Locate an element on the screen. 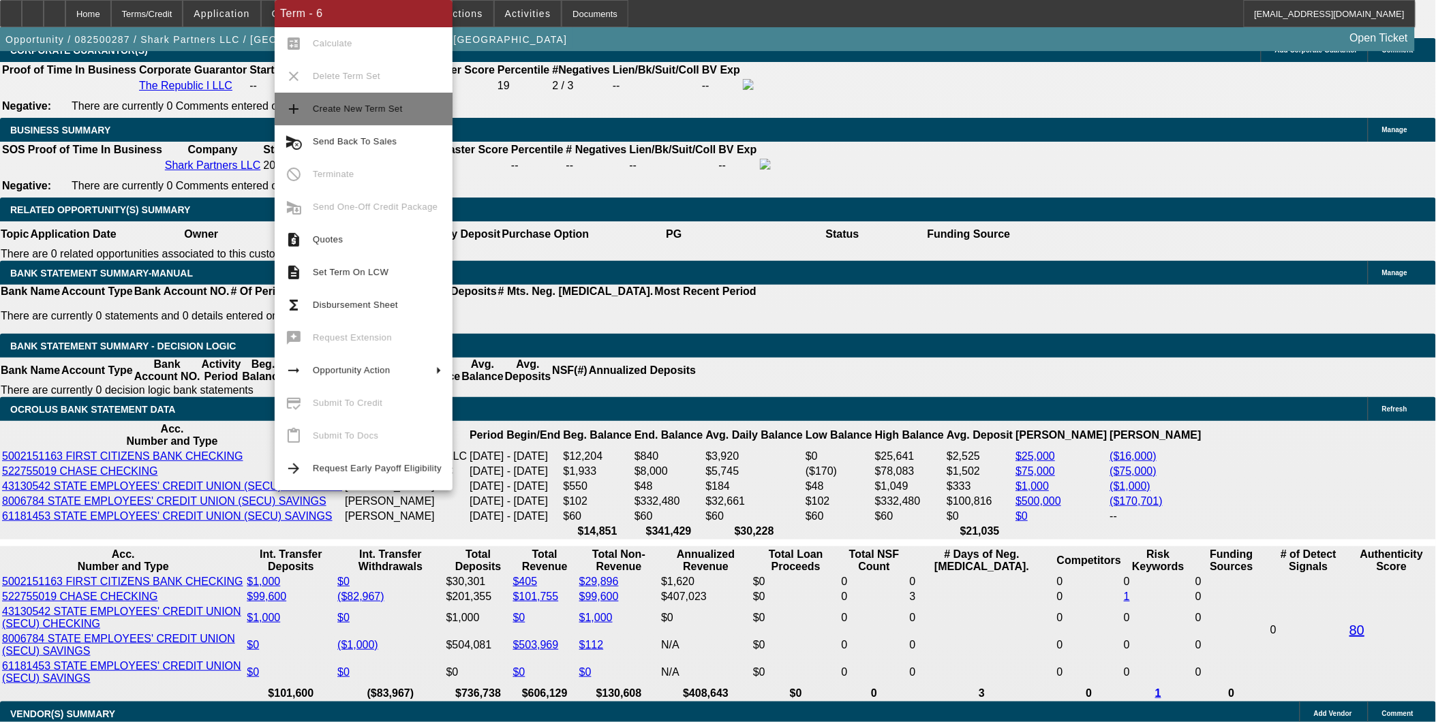 The image size is (1436, 722). a: 8006784 STATE EMPLOYEES' CREDIT UNION (SECU) SAVINGS is located at coordinates (164, 501).